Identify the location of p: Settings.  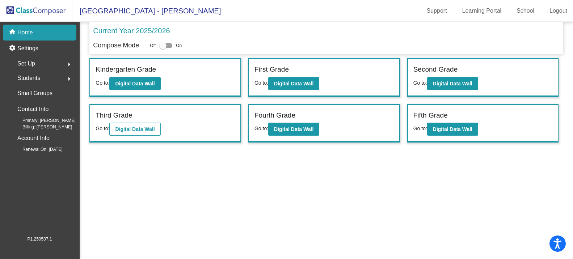
(28, 48).